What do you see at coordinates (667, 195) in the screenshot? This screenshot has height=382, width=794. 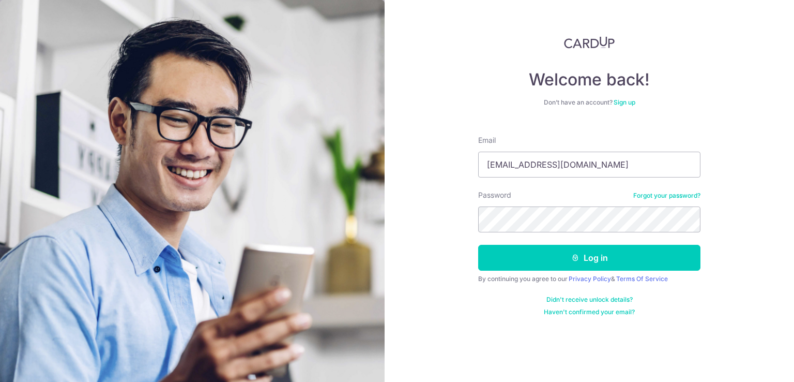 I see `a: Forgot your password?` at bounding box center [667, 195].